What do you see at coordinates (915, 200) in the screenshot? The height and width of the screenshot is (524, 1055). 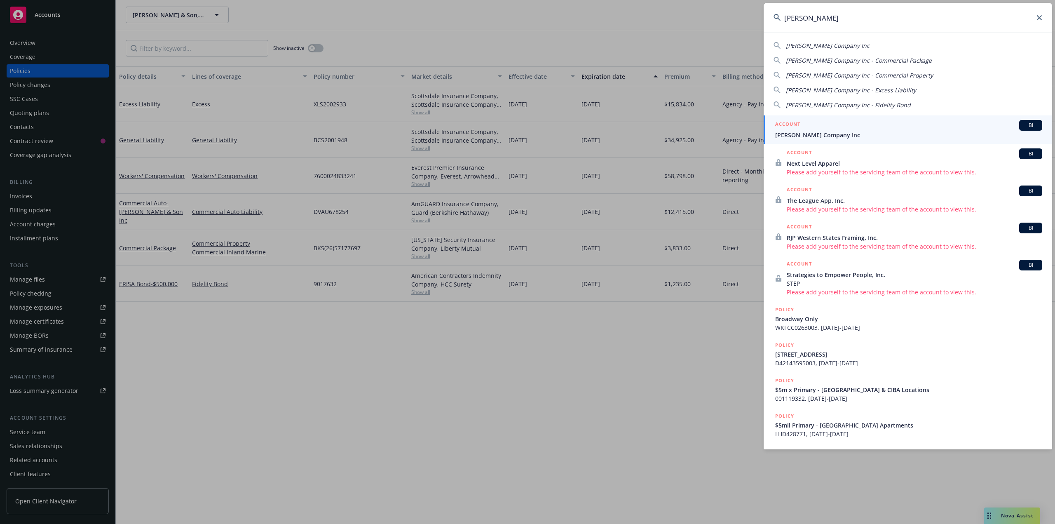 I see `span: The League App, Inc.` at bounding box center [915, 200].